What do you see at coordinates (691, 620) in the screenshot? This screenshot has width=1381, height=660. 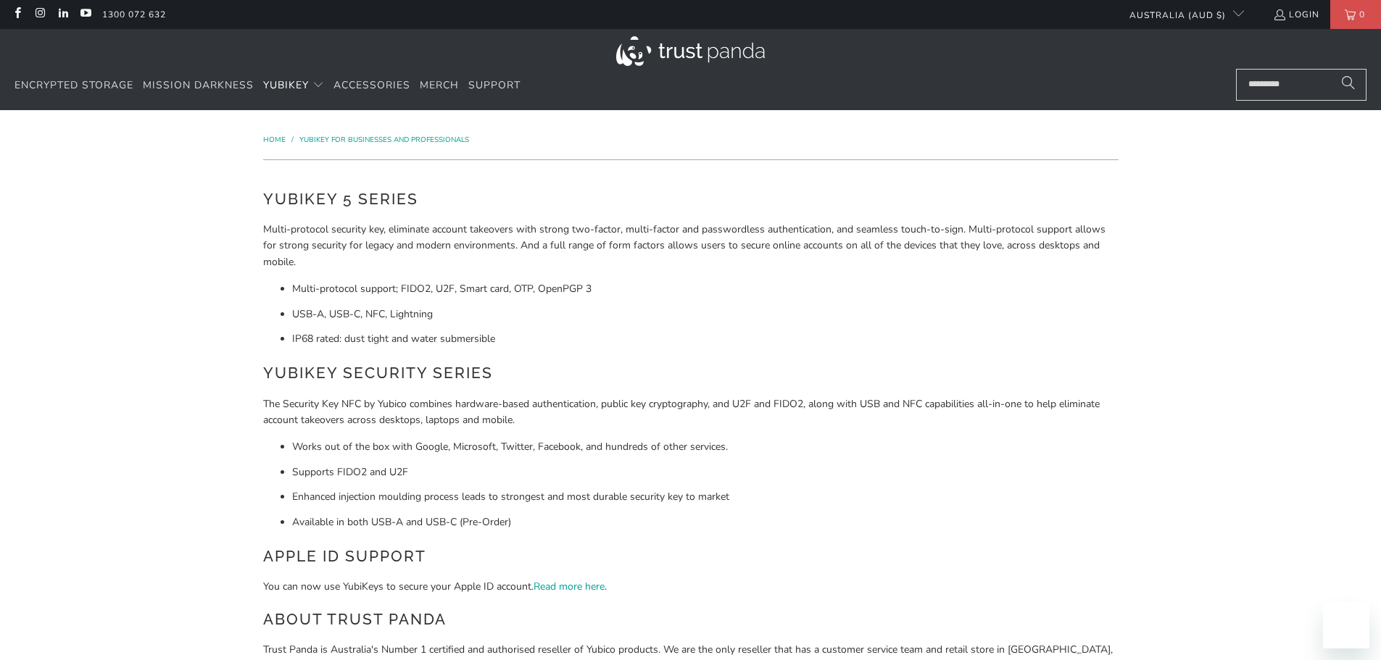 I see `h2: About Trust Panda` at bounding box center [691, 620].